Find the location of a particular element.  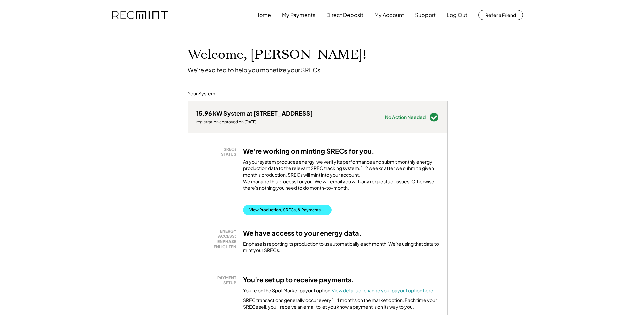

a: View details or change your payout option here. is located at coordinates (383, 290).